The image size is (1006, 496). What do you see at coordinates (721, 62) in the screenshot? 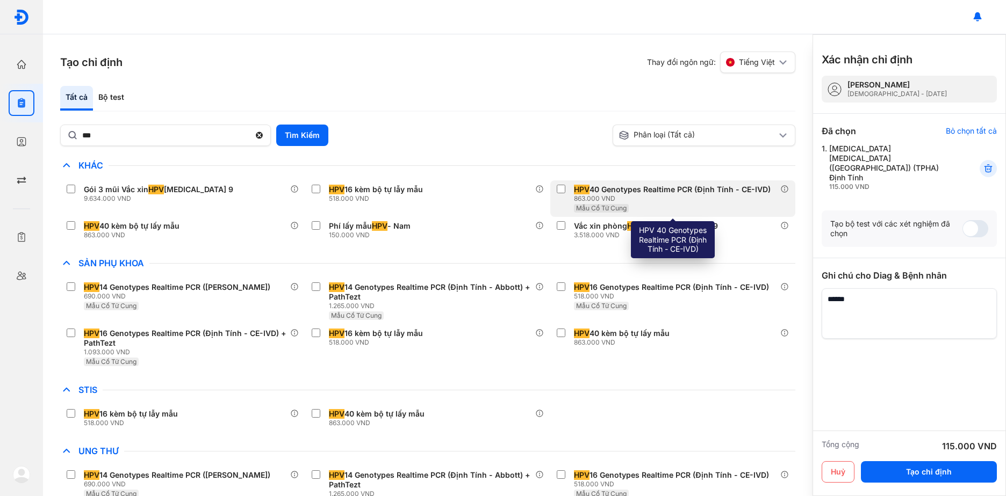
I see `div: Thay đổi ngôn ngữ:` at bounding box center [721, 62].